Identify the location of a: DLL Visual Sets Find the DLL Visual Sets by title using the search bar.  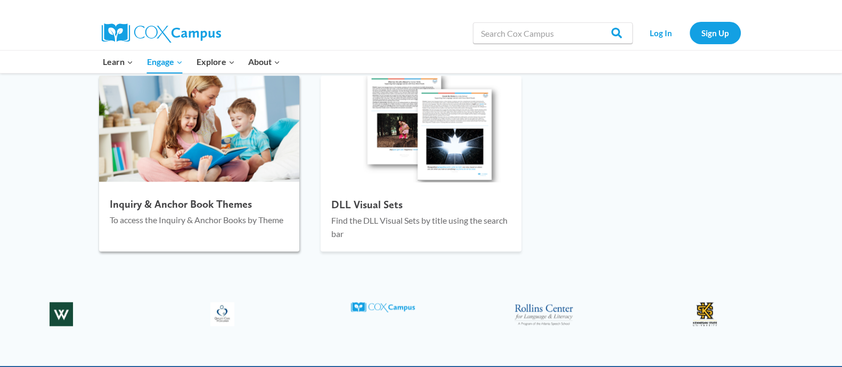
(421, 164).